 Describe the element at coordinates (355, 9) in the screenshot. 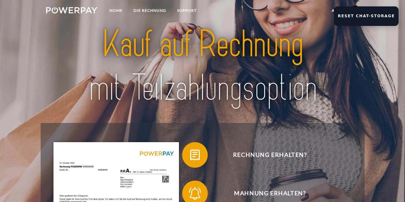

I see `img: de` at that location.